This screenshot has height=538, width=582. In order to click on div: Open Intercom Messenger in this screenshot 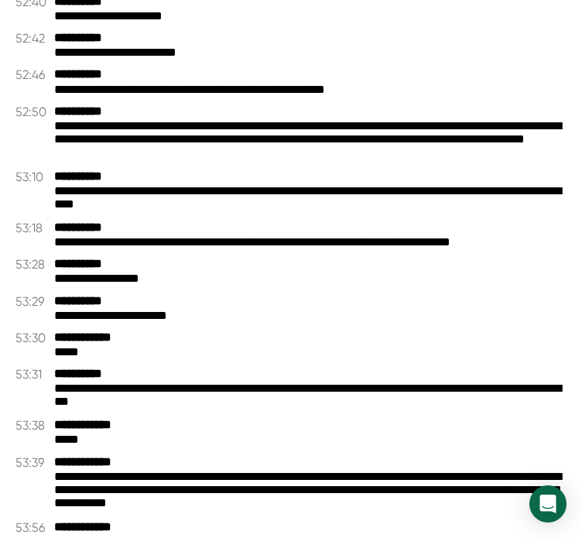, I will do `click(548, 504)`.